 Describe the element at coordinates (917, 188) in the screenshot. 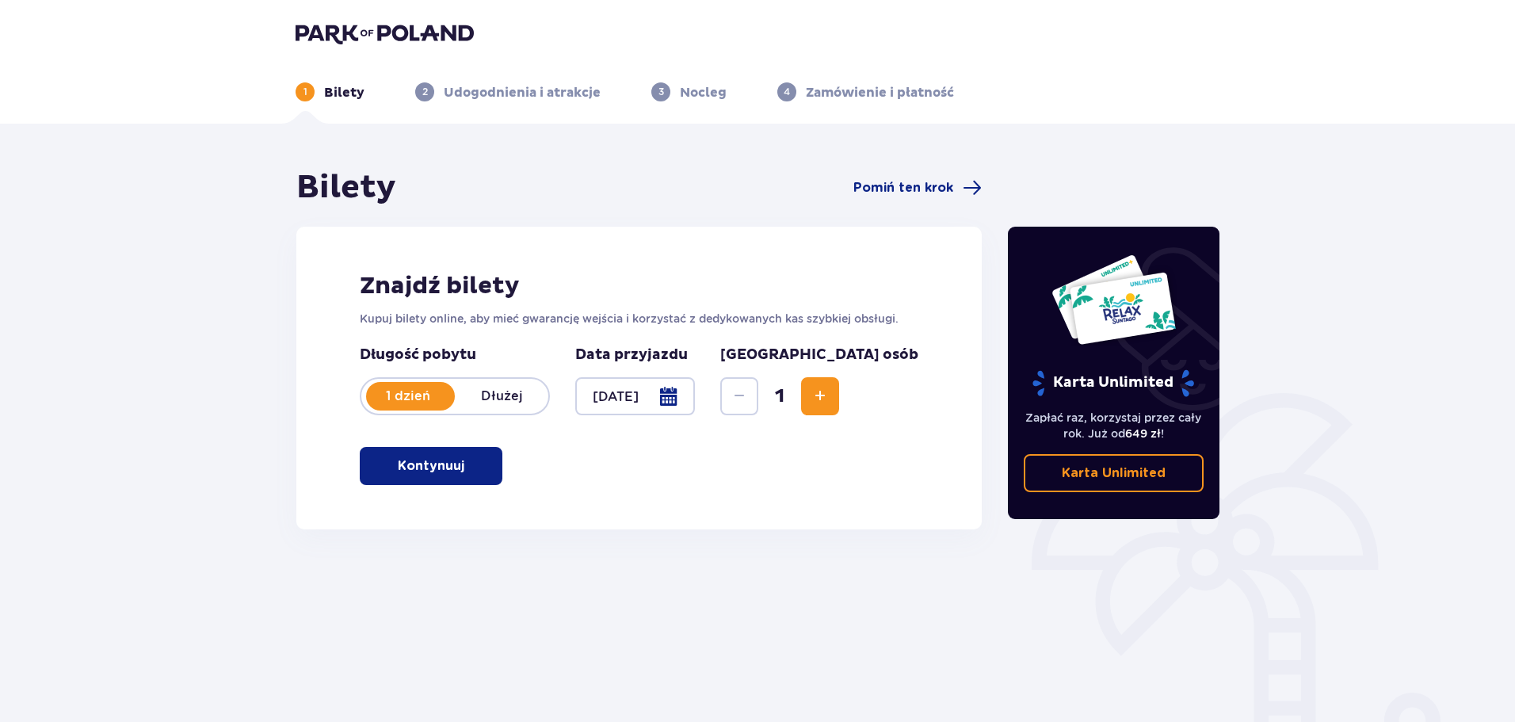

I see `a: Pomiń ten krok` at that location.